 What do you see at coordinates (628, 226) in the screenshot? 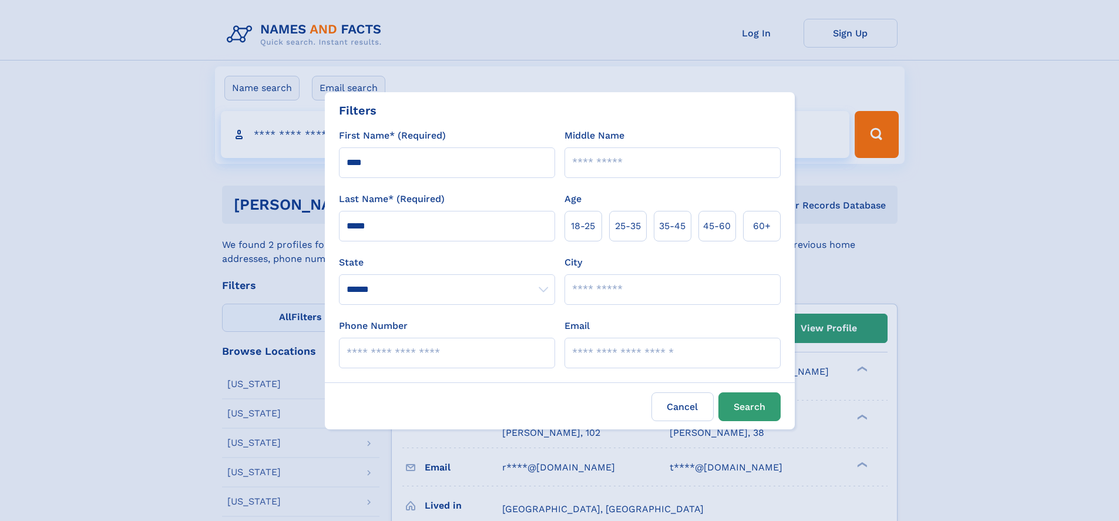
I see `span: 25‑35` at bounding box center [628, 226].